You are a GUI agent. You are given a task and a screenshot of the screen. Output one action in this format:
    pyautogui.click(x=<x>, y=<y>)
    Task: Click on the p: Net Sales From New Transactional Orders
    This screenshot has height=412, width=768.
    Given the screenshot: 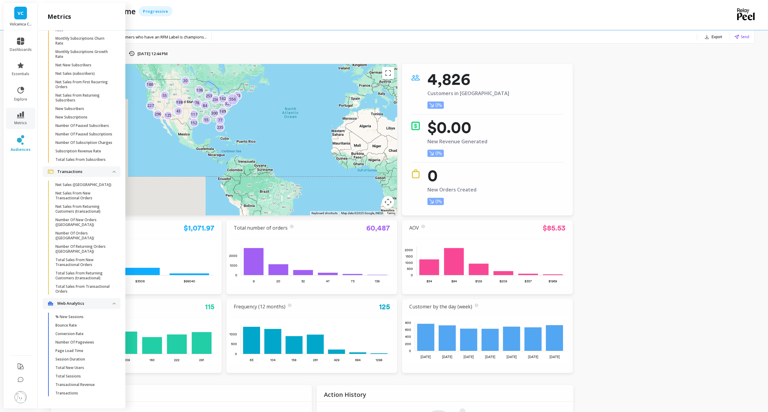 What is the action you would take?
    pyautogui.click(x=84, y=196)
    